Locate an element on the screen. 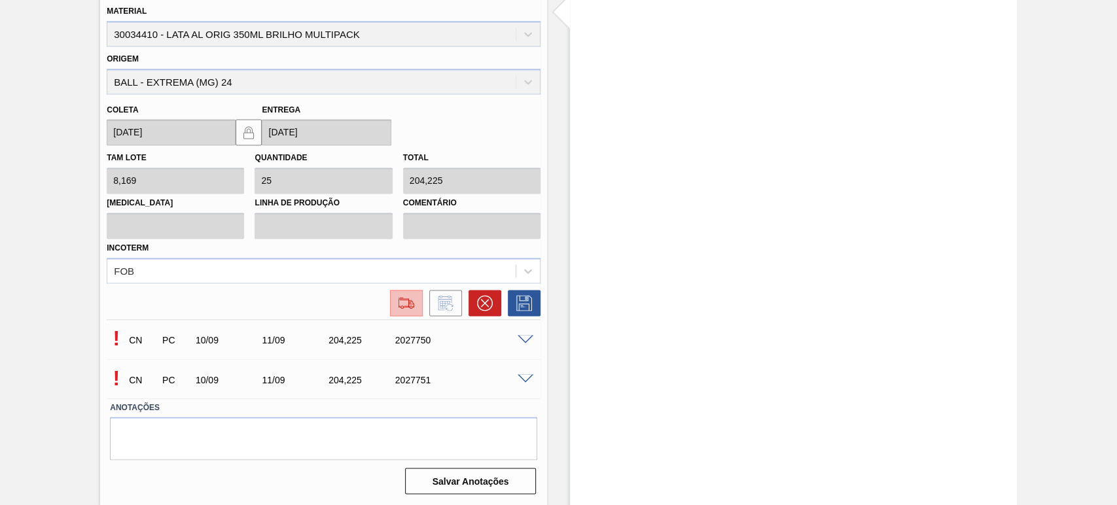 The height and width of the screenshot is (505, 1117). label: Coleta is located at coordinates (122, 110).